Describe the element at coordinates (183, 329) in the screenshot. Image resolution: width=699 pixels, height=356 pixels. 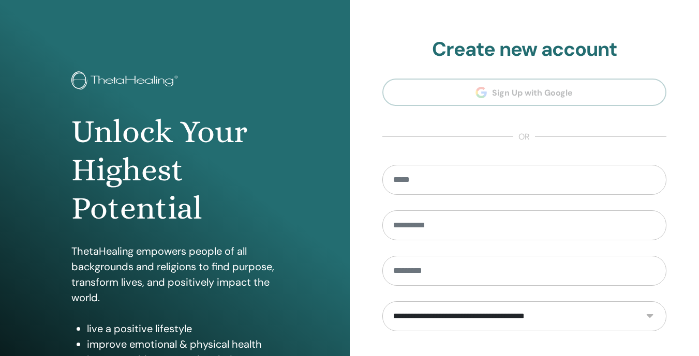
I see `li: live a positive lifestyle` at that location.